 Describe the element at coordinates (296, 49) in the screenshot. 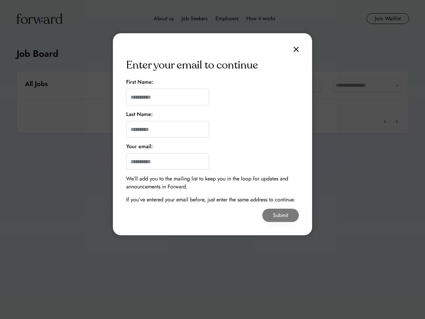

I see `img: close.svg` at that location.